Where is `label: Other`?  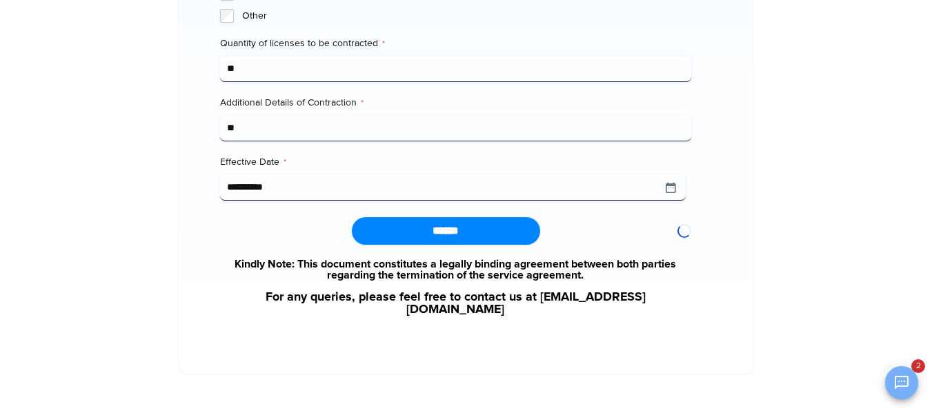 label: Other is located at coordinates (467, 16).